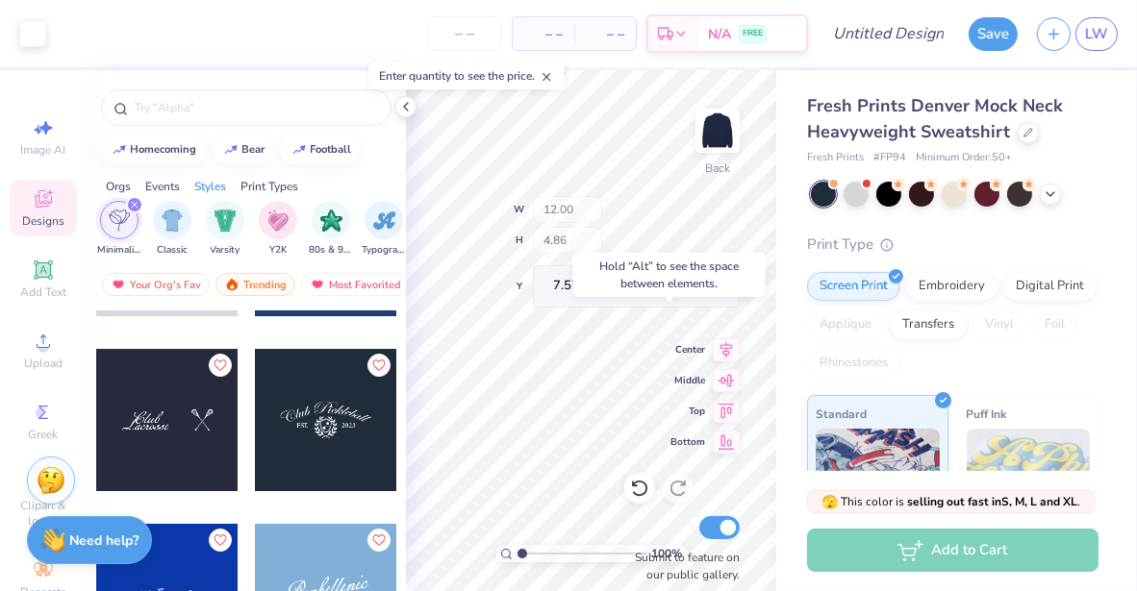  What do you see at coordinates (43, 435) in the screenshot?
I see `span: Greek` at bounding box center [43, 435].